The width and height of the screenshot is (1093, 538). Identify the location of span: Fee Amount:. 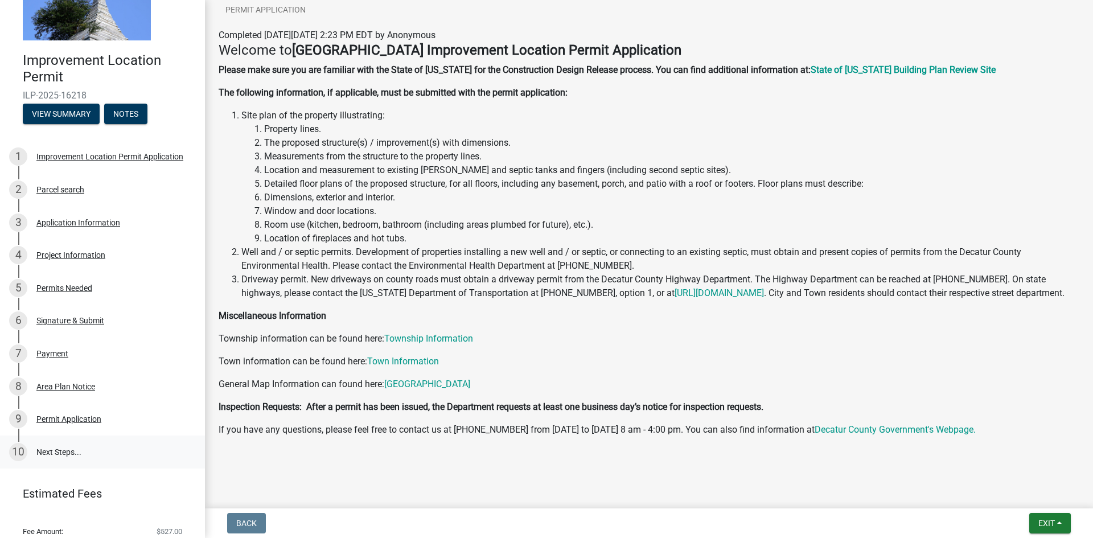
(43, 531).